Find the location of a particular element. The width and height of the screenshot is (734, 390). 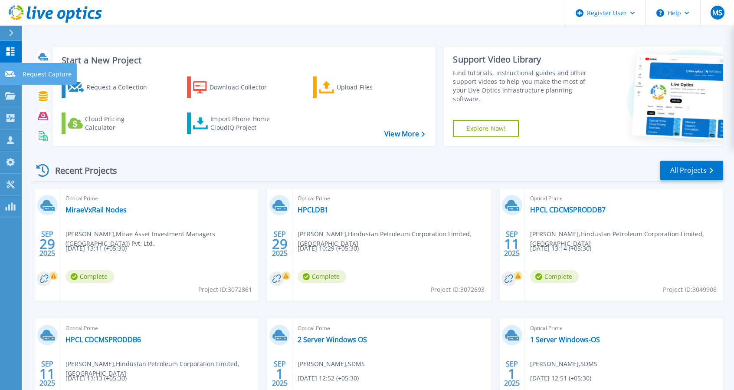

span: Project ID: 3072693 is located at coordinates (458, 289).